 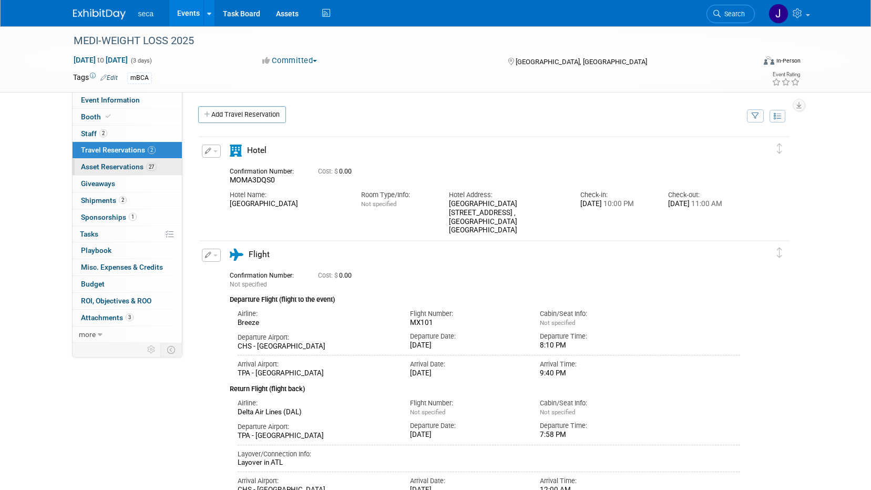 What do you see at coordinates (103, 133) in the screenshot?
I see `span: 2` at bounding box center [103, 133].